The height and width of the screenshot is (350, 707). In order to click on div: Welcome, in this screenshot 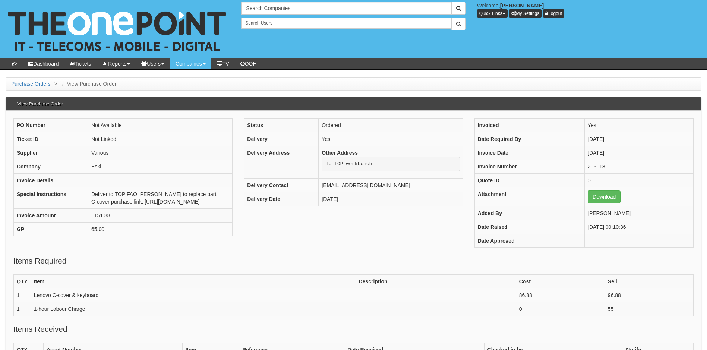, I will do `click(589, 10)`.